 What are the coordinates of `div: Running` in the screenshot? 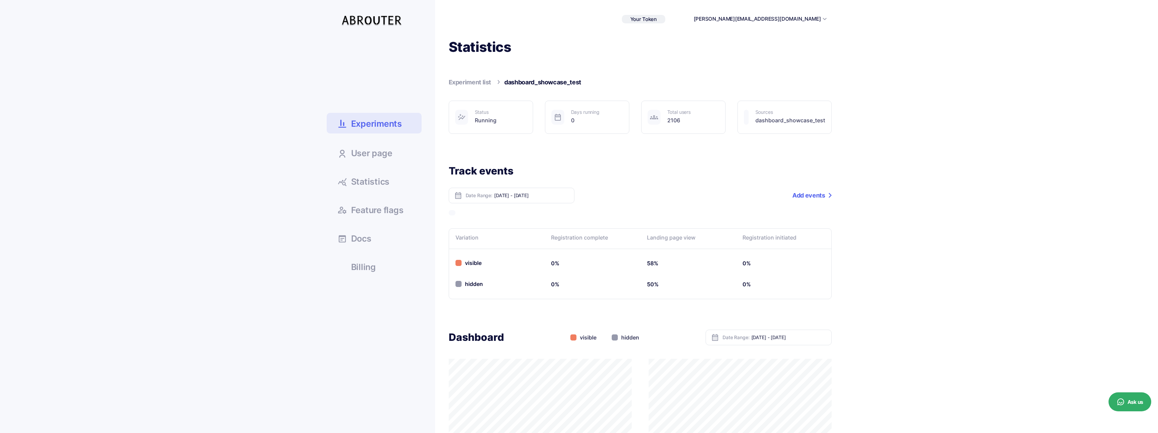 It's located at (486, 120).